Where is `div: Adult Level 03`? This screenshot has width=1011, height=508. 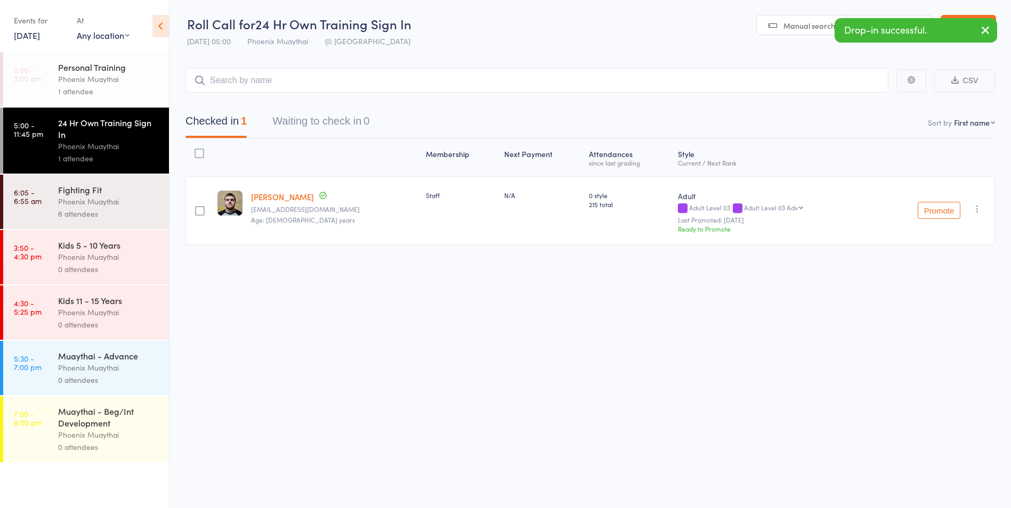
div: Adult Level 03 is located at coordinates (773, 208).